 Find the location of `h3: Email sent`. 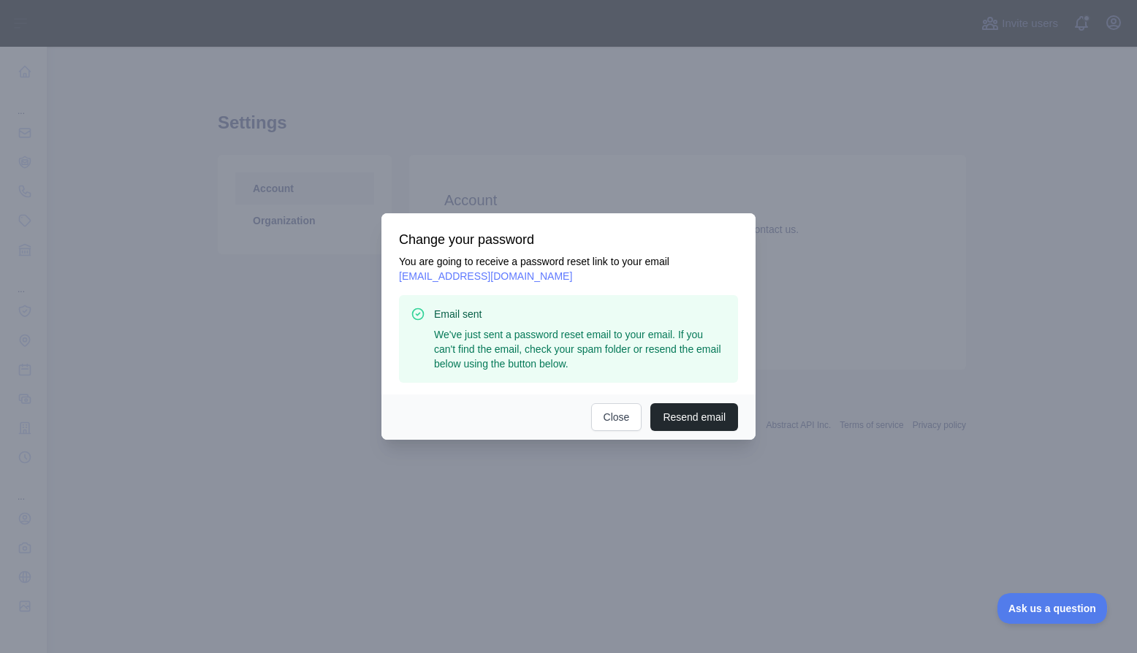

h3: Email sent is located at coordinates (580, 314).